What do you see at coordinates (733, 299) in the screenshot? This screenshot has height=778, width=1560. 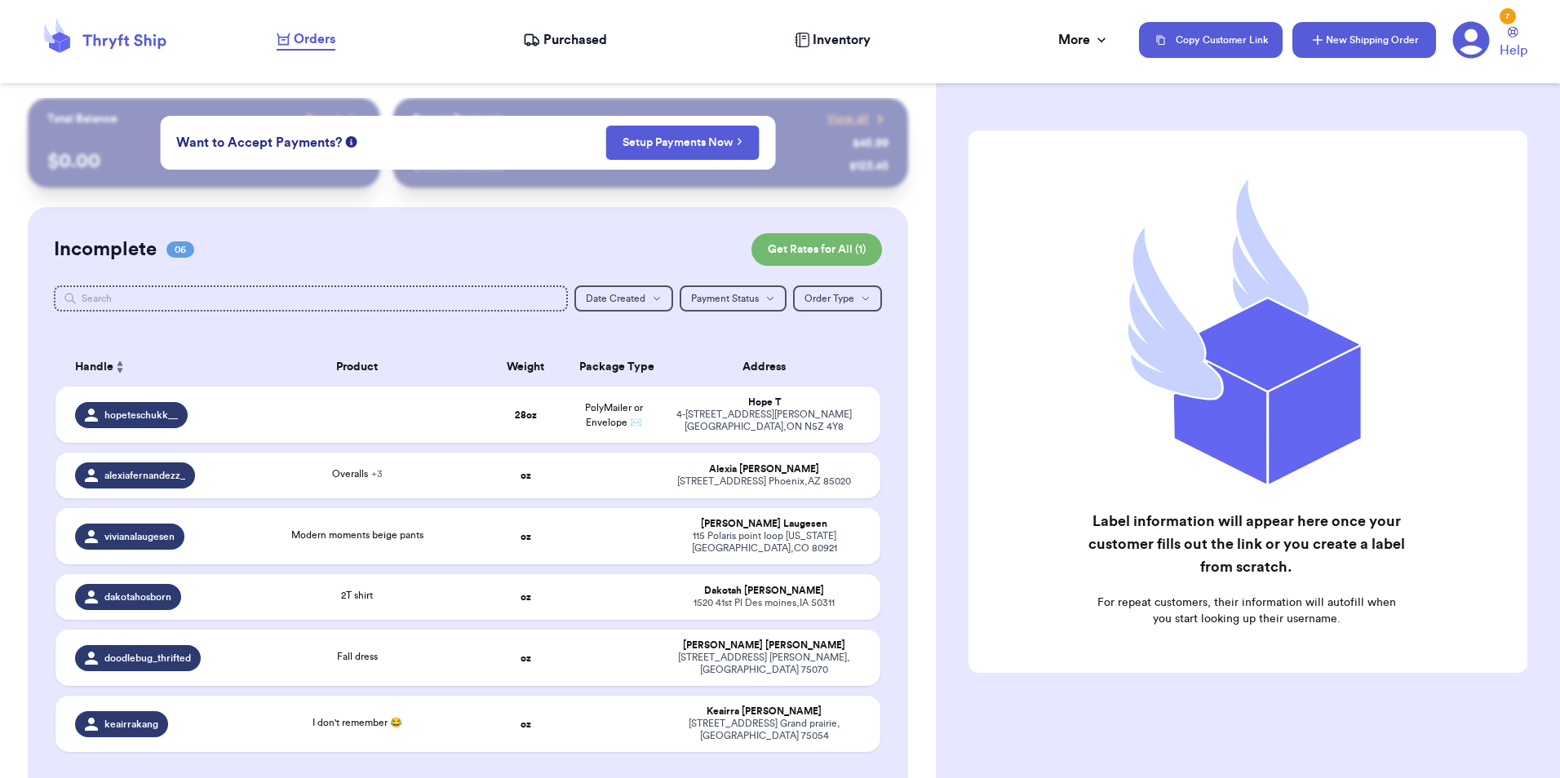 I see `button: Payment Status` at bounding box center [733, 299].